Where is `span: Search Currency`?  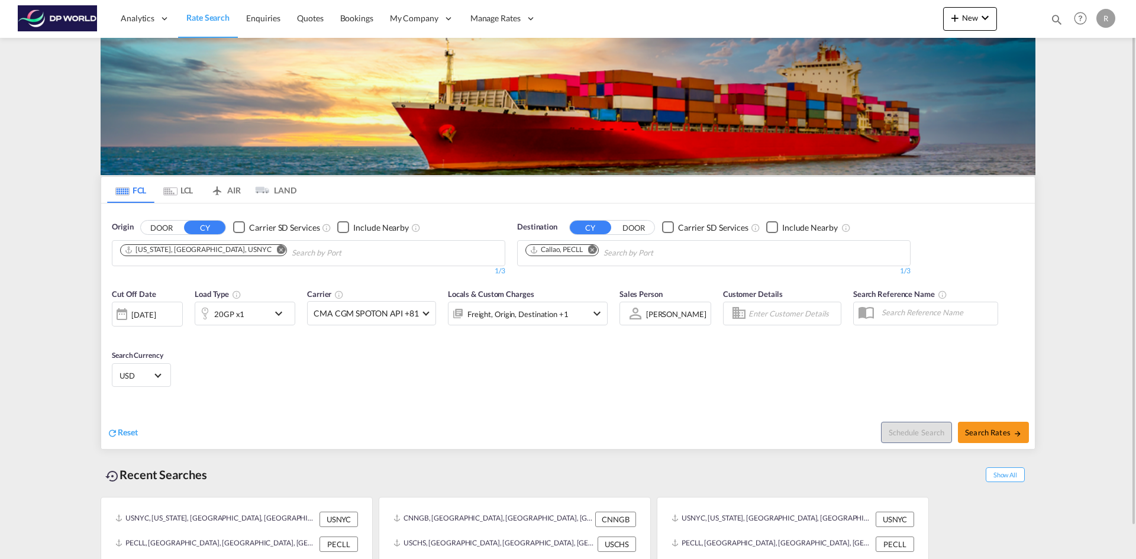 span: Search Currency is located at coordinates (137, 355).